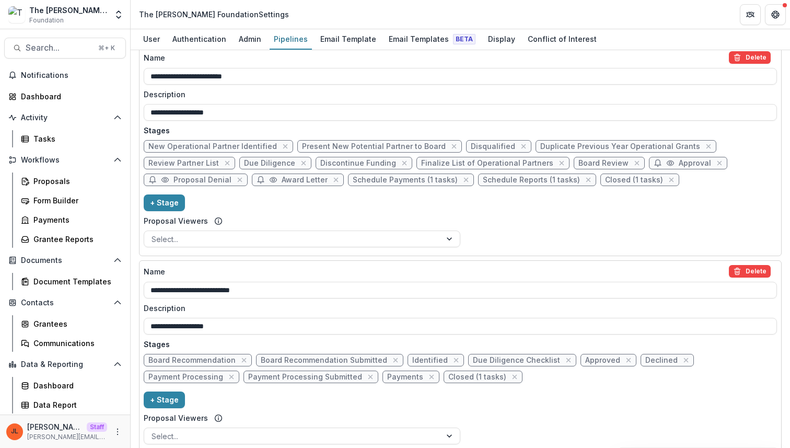 This screenshot has height=448, width=790. I want to click on span: Board Review, so click(604, 163).